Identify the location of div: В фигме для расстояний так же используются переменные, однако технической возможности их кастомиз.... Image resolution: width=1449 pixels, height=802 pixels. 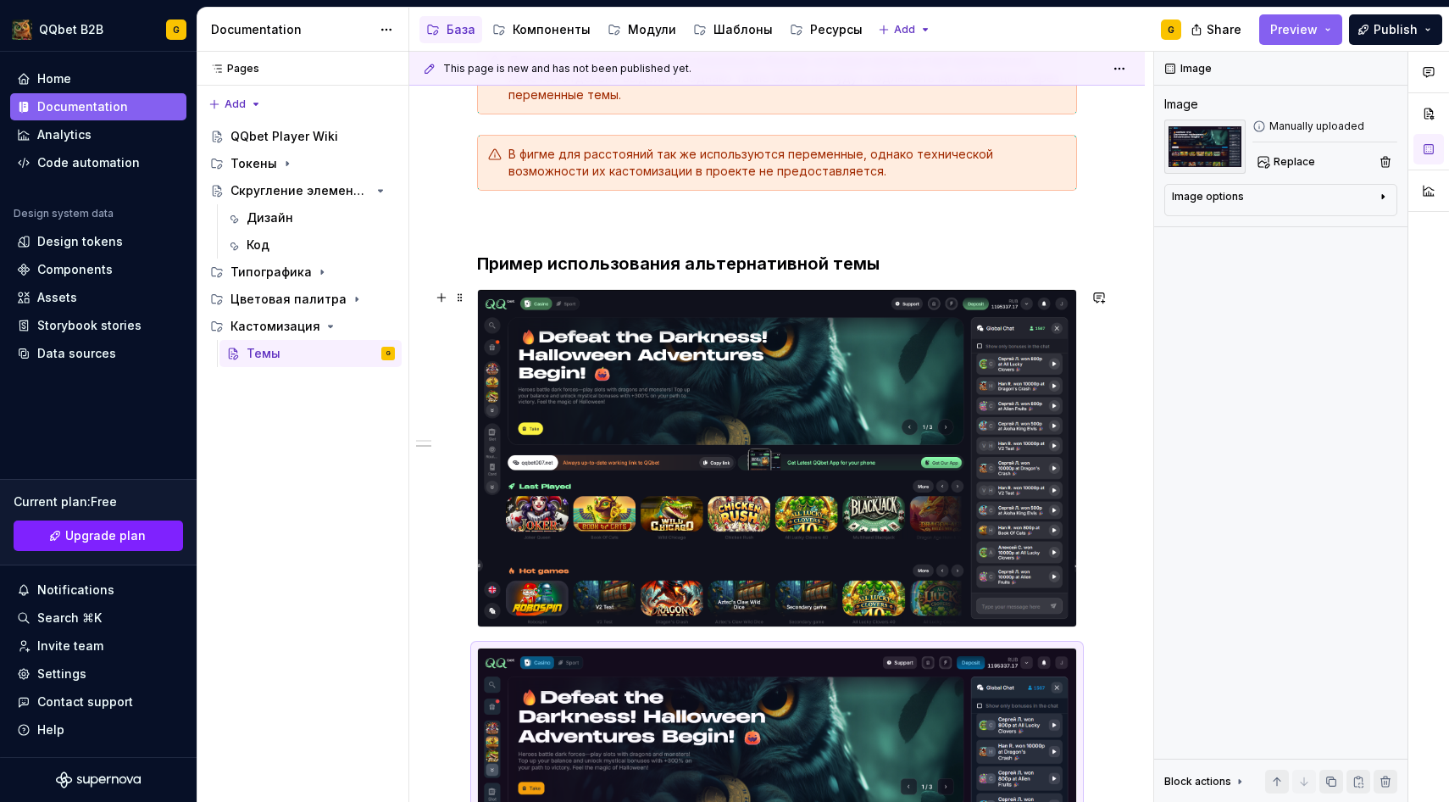
(787, 163).